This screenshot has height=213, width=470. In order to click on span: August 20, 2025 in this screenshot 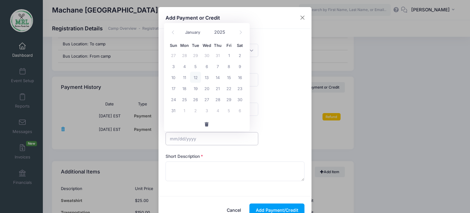, I will do `click(206, 88)`.